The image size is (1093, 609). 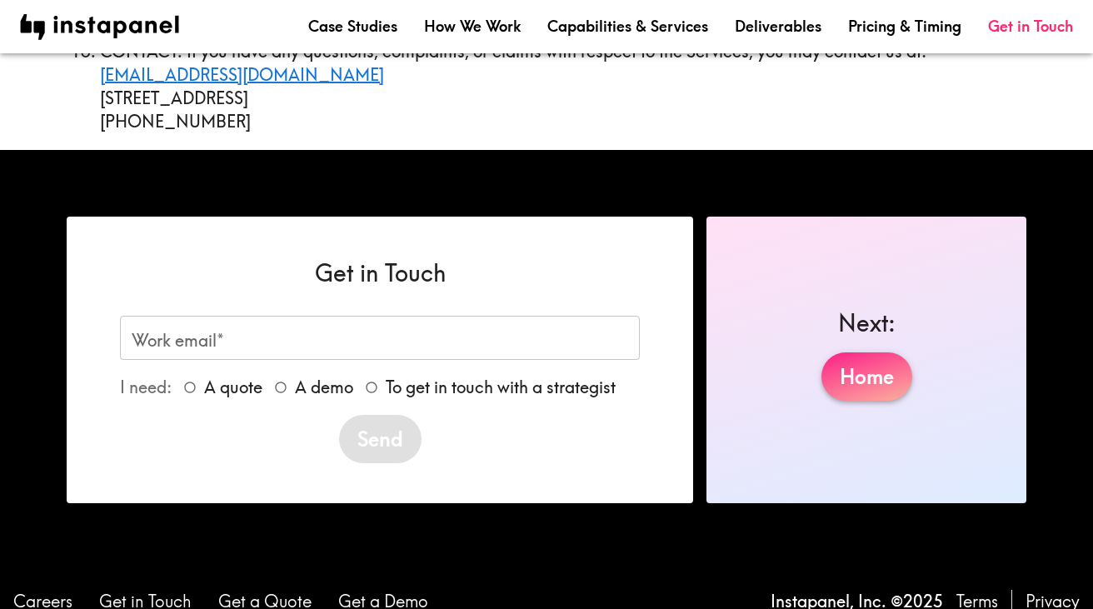 I want to click on img: instapanel, so click(x=99, y=27).